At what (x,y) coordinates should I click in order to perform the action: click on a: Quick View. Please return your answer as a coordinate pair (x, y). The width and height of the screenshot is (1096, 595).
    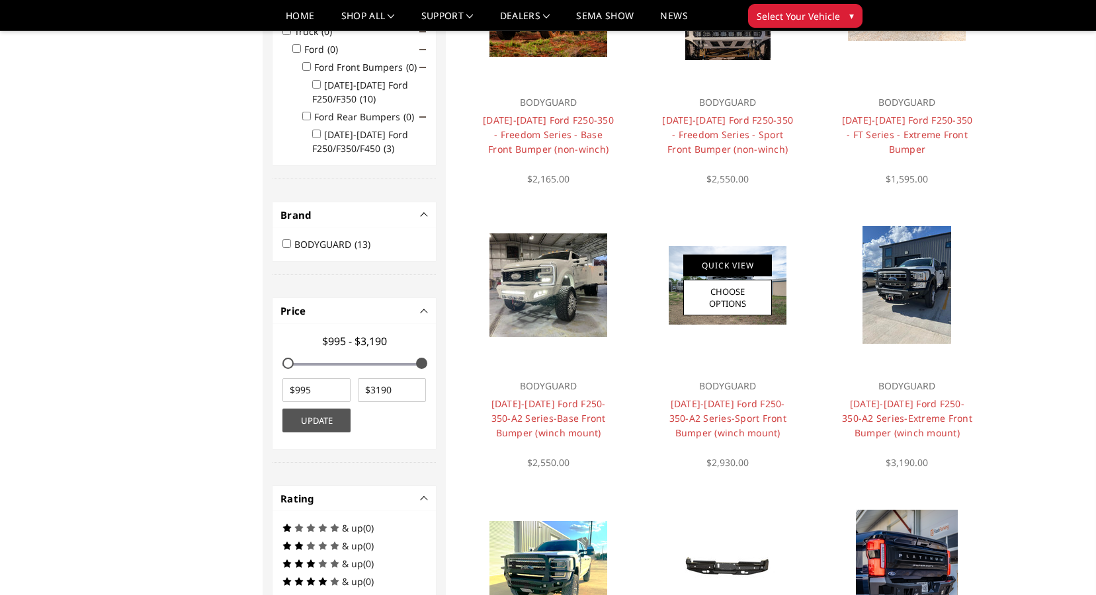
    Looking at the image, I should click on (727, 265).